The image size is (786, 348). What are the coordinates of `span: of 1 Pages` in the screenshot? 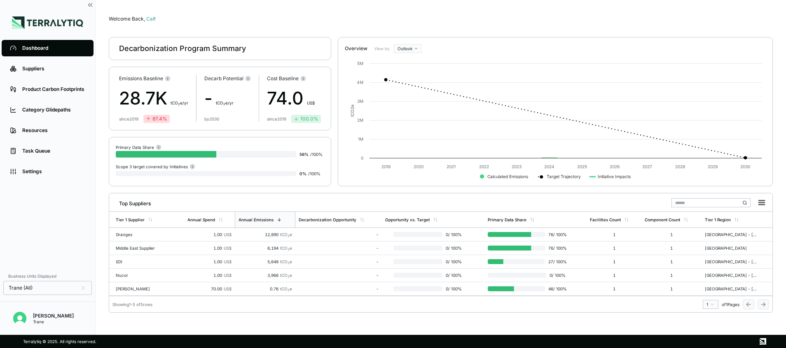 It's located at (730, 305).